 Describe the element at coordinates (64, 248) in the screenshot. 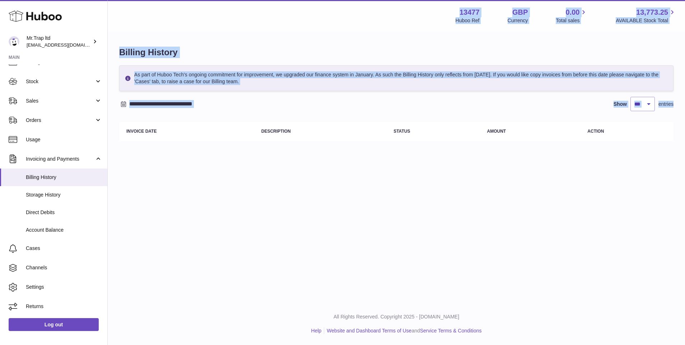

I see `span: Cases` at that location.